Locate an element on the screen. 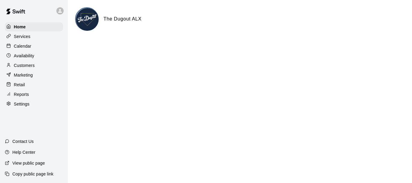 This screenshot has width=412, height=183. div: Availability is located at coordinates (34, 56).